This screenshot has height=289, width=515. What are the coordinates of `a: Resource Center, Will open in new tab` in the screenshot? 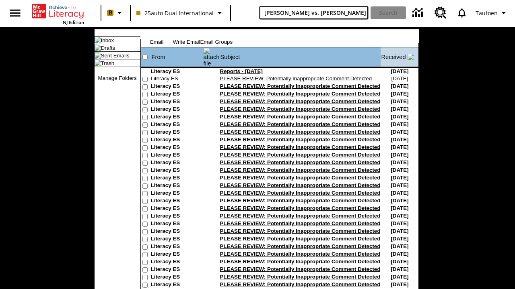 It's located at (440, 13).